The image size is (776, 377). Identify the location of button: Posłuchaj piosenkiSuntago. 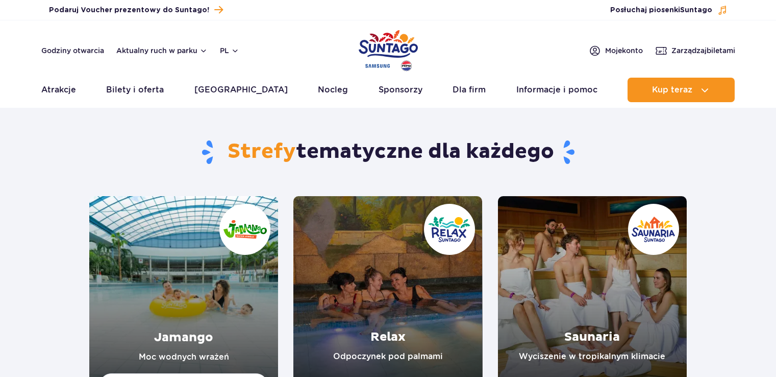
(669, 10).